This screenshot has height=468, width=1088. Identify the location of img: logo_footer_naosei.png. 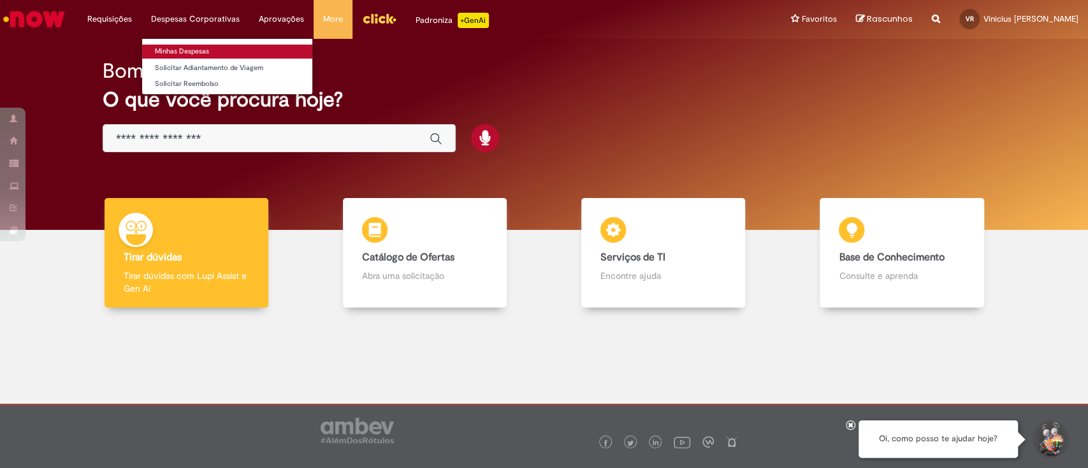
(732, 442).